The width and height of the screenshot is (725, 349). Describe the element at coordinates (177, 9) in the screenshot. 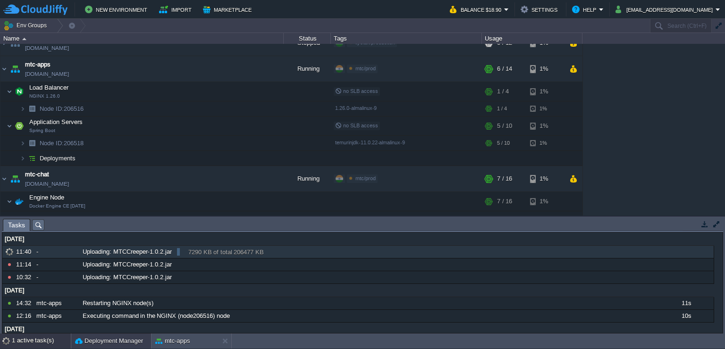

I see `button: Import` at that location.